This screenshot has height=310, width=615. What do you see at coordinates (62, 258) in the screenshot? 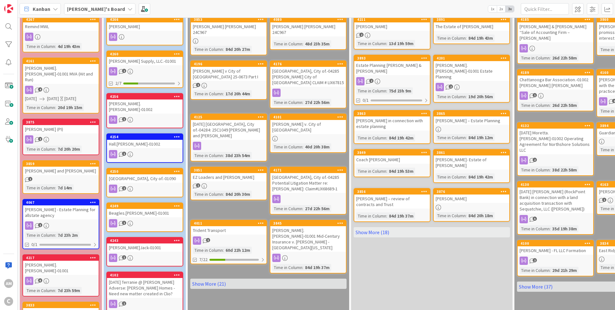
I see `div: 4217` at bounding box center [62, 258].